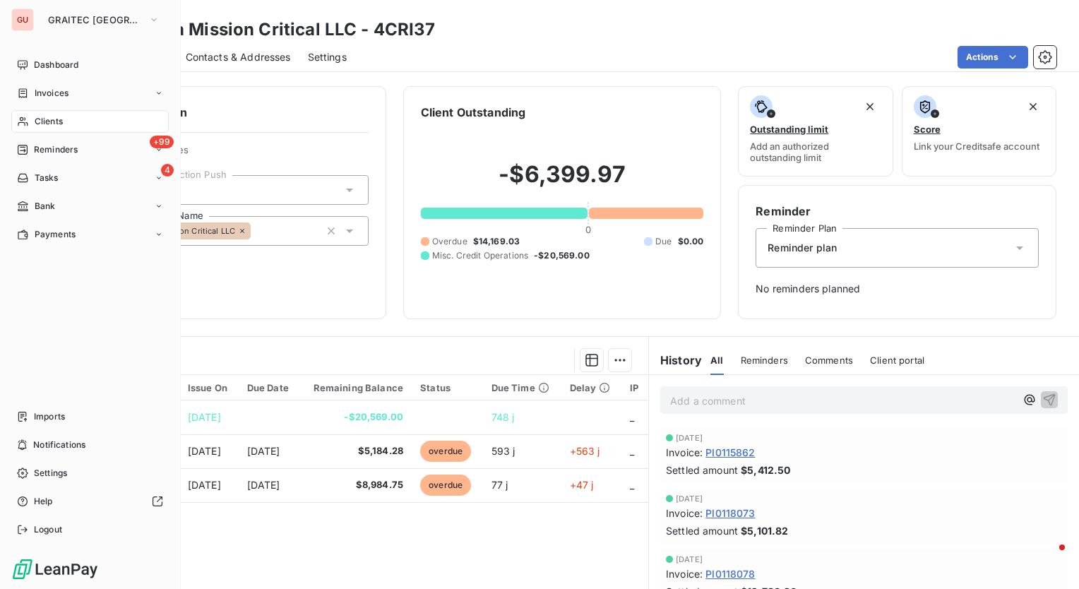 The width and height of the screenshot is (1079, 589). I want to click on span: Outstanding limit, so click(789, 129).